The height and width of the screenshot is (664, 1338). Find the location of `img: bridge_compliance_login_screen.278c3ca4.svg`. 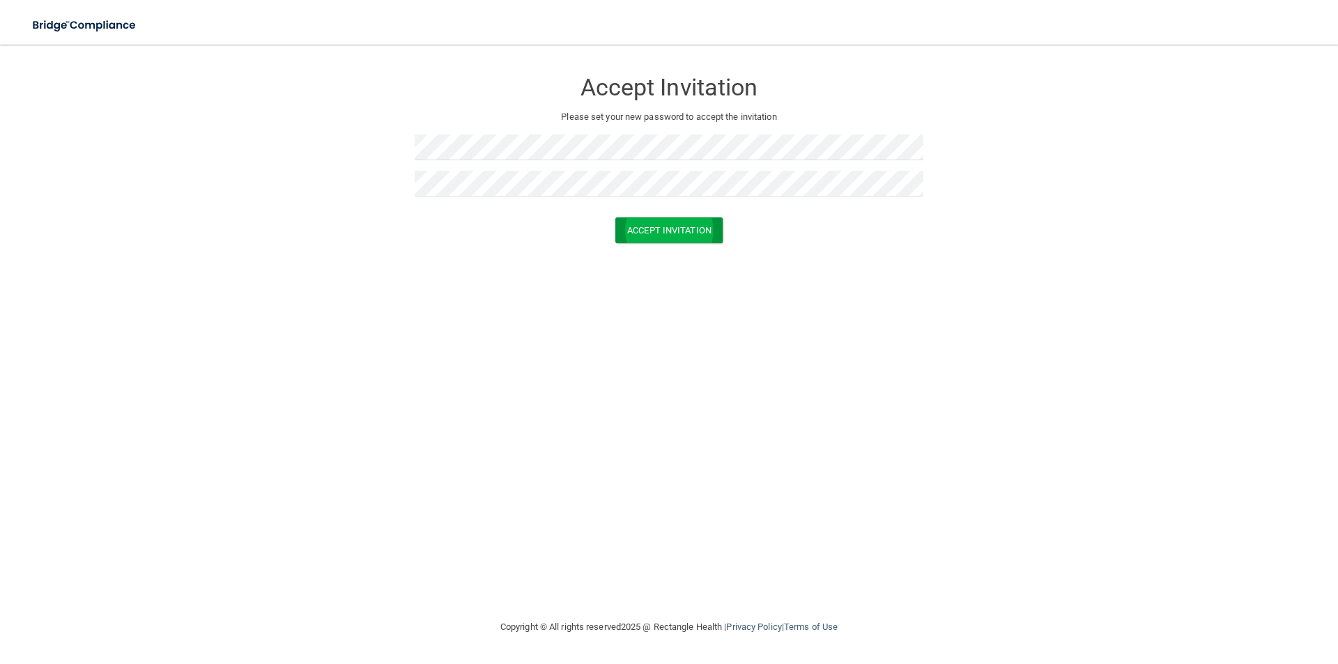

img: bridge_compliance_login_screen.278c3ca4.svg is located at coordinates (85, 25).